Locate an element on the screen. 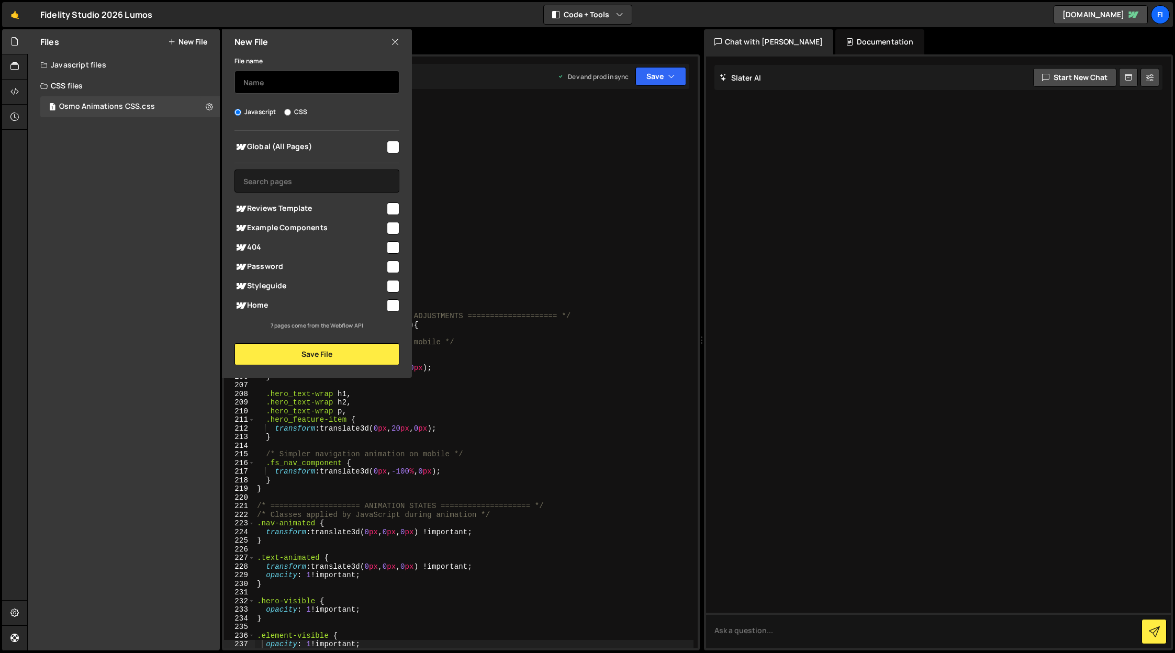 The width and height of the screenshot is (1175, 653). input: CSS is located at coordinates (287, 112).